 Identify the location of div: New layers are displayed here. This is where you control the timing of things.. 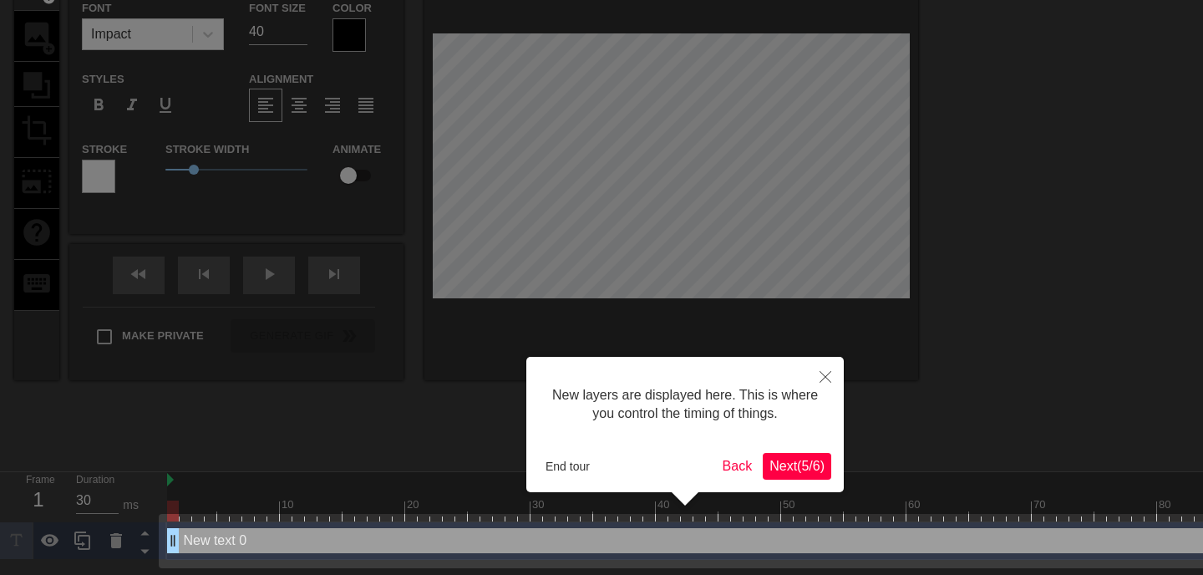
(685, 404).